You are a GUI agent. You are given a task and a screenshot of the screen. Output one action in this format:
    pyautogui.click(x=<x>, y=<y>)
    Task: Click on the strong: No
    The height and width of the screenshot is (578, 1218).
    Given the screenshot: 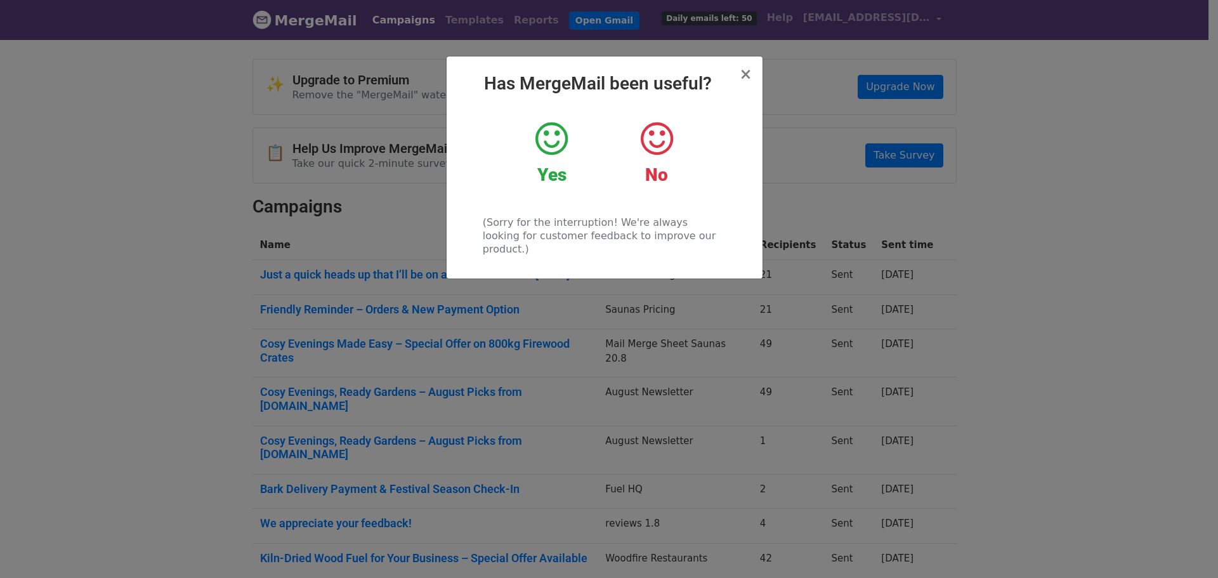 What is the action you would take?
    pyautogui.click(x=656, y=174)
    